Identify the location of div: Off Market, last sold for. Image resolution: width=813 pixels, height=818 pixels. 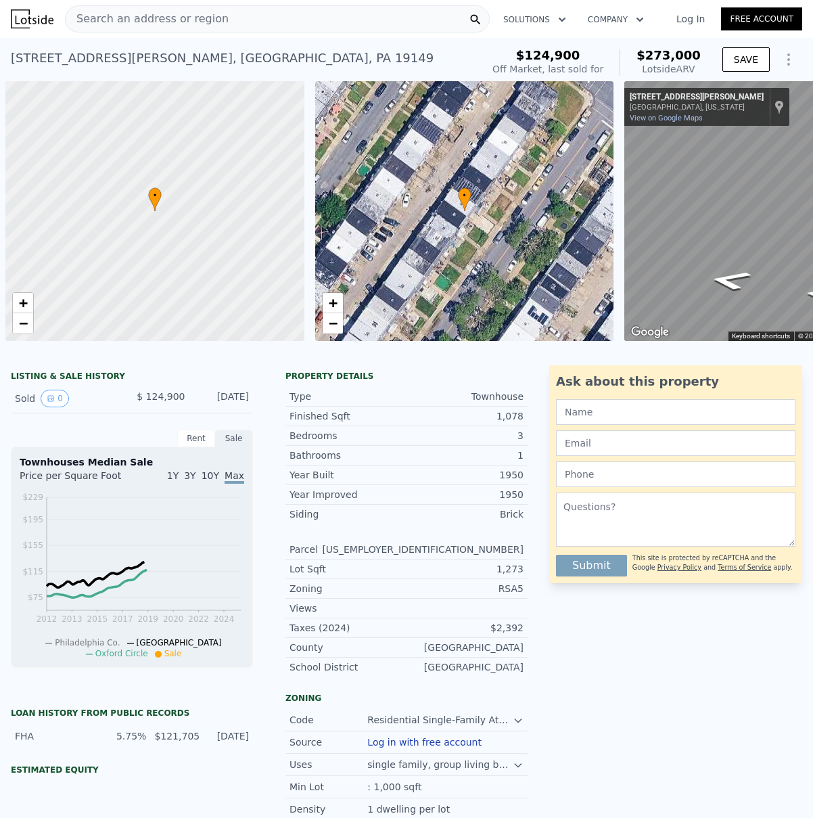
(548, 69).